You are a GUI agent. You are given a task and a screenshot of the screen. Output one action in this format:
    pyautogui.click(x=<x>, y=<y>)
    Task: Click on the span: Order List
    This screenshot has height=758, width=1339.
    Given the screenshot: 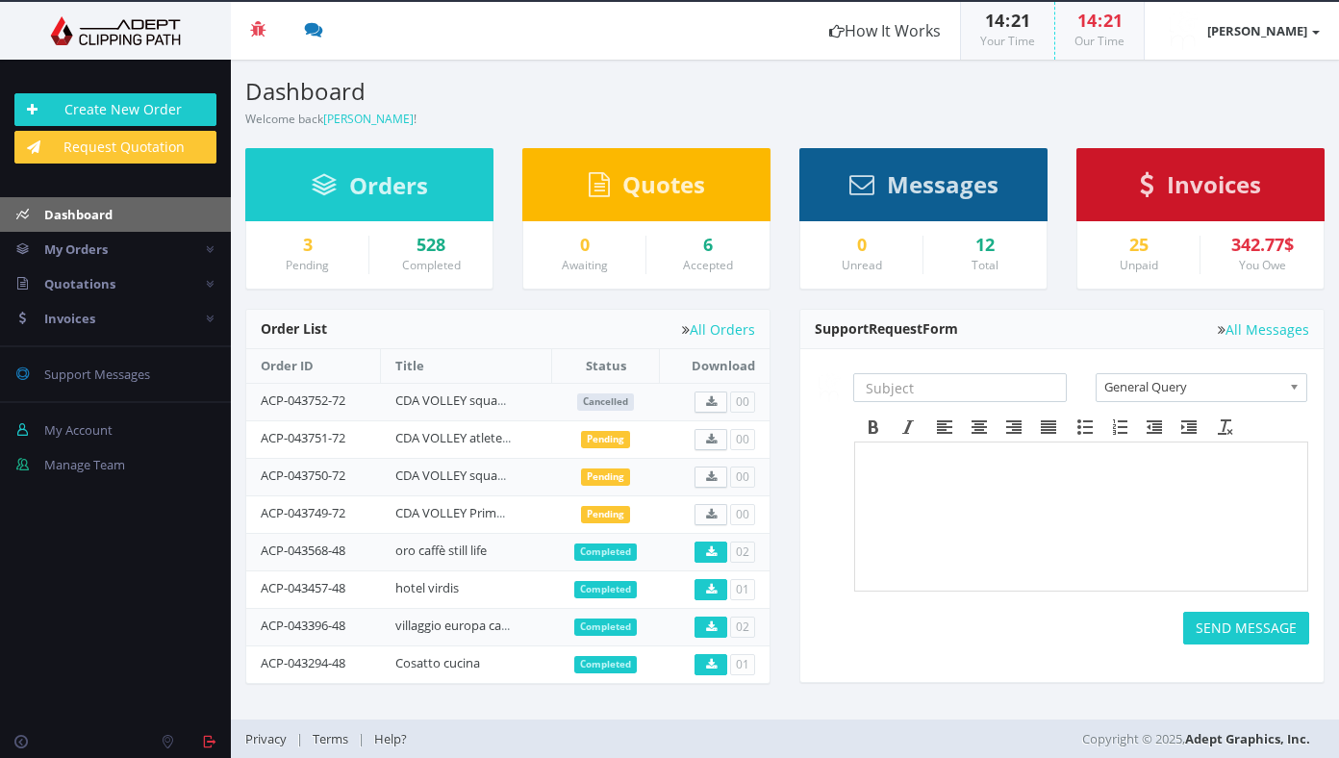 What is the action you would take?
    pyautogui.click(x=293, y=328)
    